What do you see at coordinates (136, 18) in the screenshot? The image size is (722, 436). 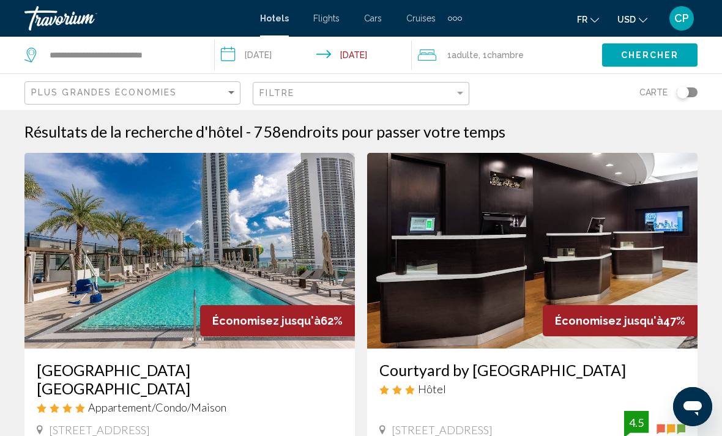 I see `a: Travorium` at bounding box center [136, 18].